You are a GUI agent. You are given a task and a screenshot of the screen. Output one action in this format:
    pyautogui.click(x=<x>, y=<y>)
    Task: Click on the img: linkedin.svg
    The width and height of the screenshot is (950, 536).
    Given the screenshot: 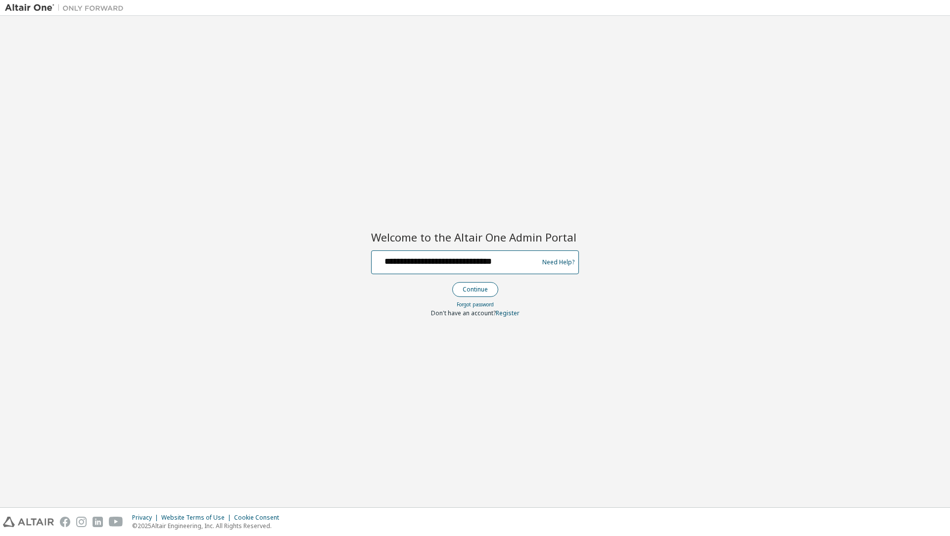 What is the action you would take?
    pyautogui.click(x=97, y=522)
    